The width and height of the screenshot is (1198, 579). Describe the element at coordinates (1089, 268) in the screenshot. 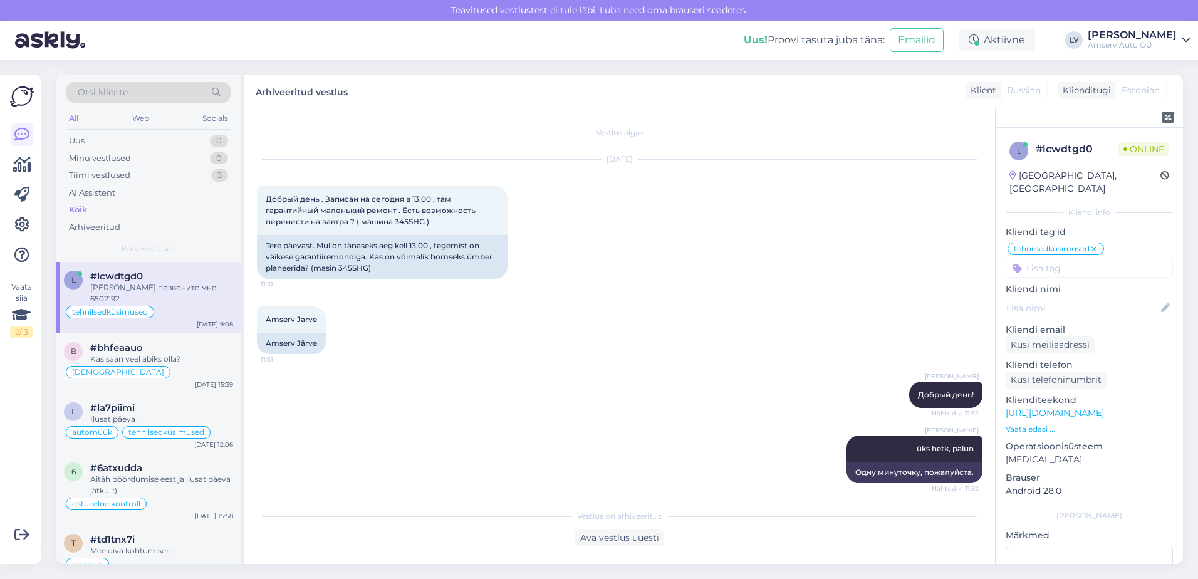

I see `input: Lisa tag` at that location.